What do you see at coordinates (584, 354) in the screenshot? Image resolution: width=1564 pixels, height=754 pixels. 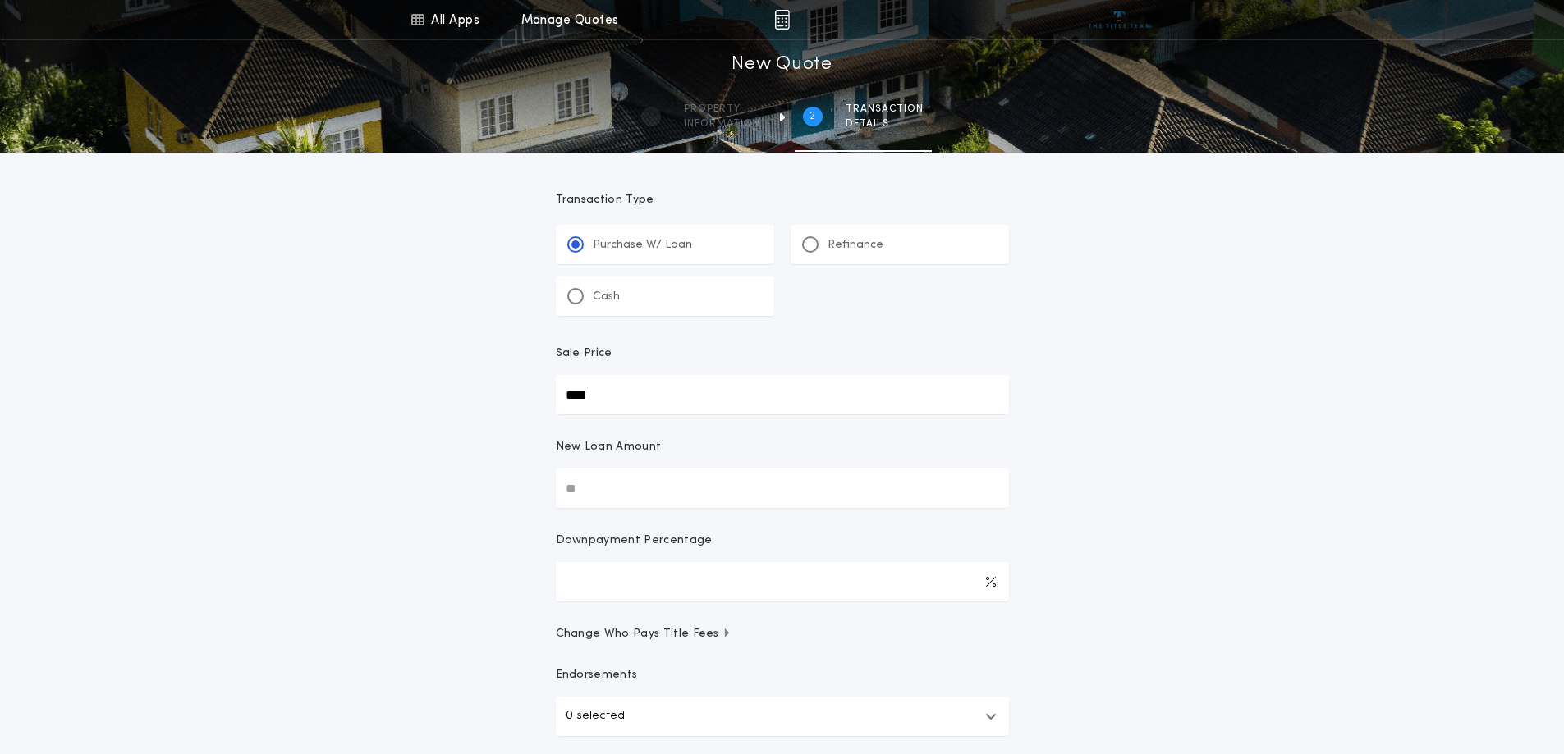 I see `p: Sale Price` at bounding box center [584, 354].